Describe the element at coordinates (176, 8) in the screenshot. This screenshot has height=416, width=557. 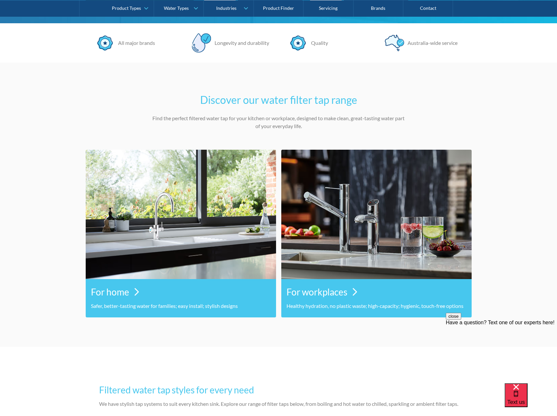
I see `div: Water Types` at that location.